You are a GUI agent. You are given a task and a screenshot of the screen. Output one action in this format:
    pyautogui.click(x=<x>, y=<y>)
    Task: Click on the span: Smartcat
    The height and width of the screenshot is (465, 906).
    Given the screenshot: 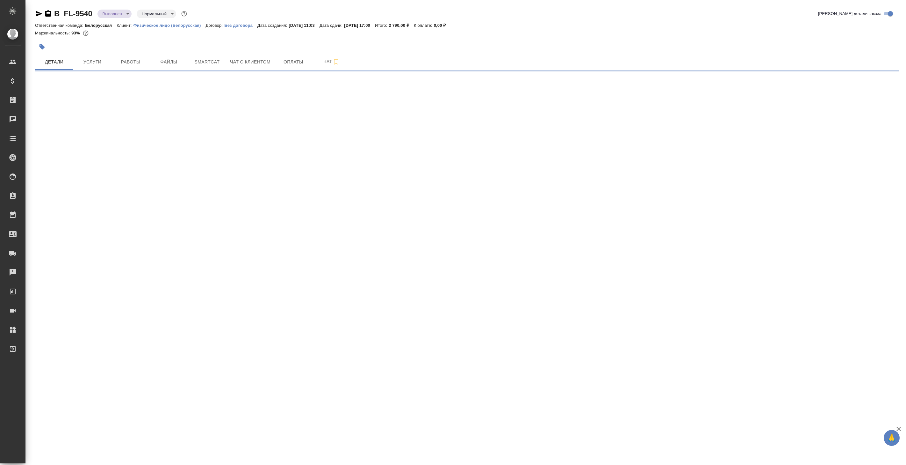 What is the action you would take?
    pyautogui.click(x=207, y=62)
    